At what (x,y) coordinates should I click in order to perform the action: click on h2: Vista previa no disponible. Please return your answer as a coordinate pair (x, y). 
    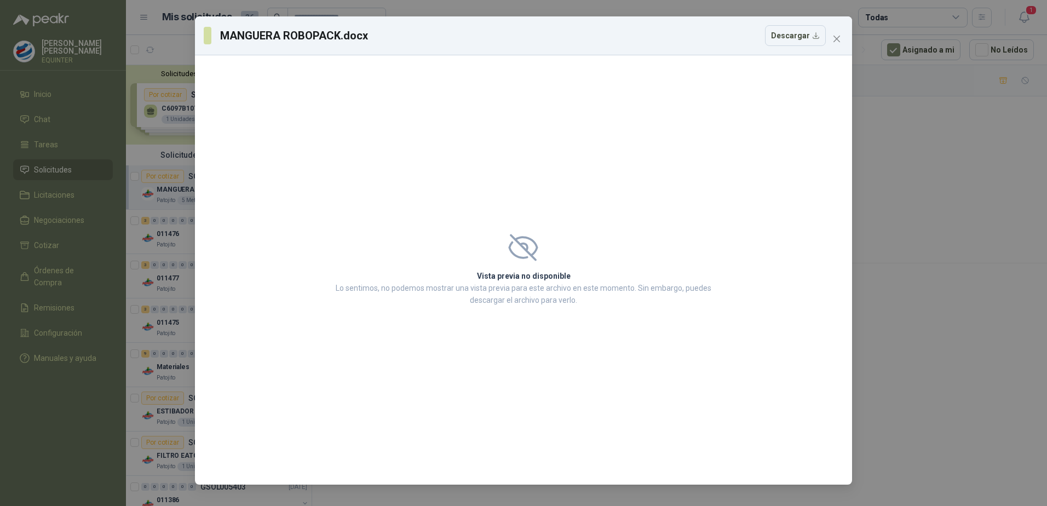
    Looking at the image, I should click on (523, 276).